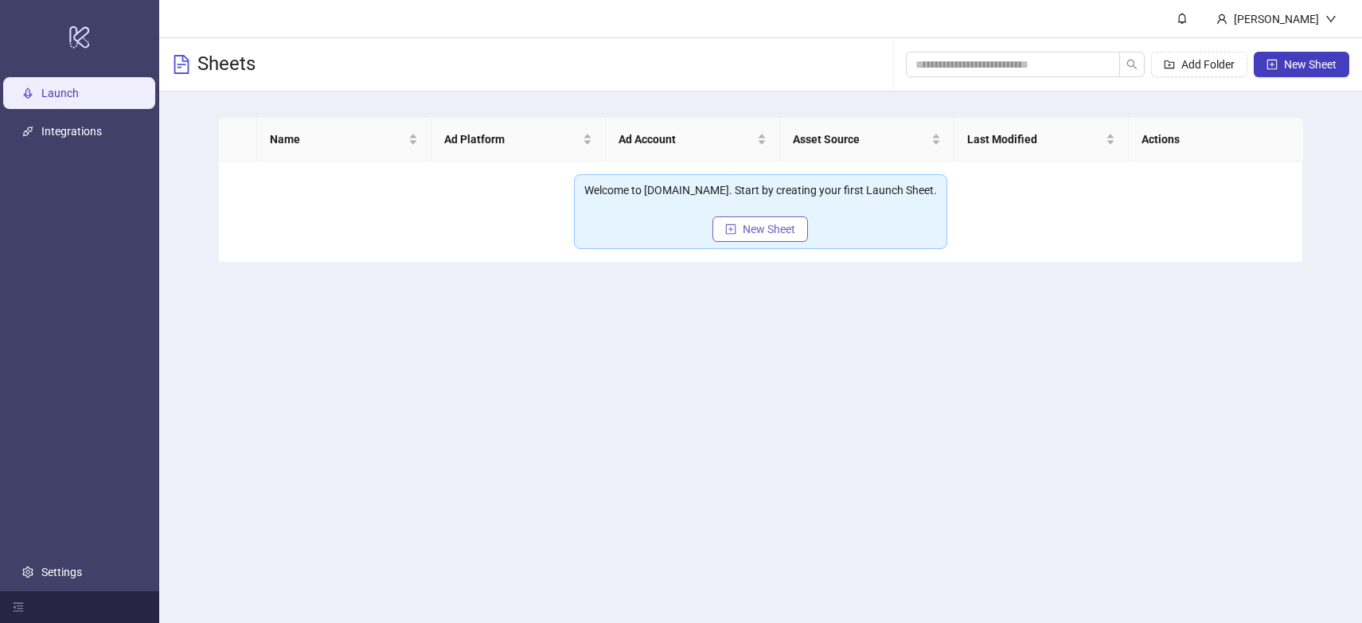 The width and height of the screenshot is (1362, 623). What do you see at coordinates (1034, 139) in the screenshot?
I see `span: Last Modified` at bounding box center [1034, 139].